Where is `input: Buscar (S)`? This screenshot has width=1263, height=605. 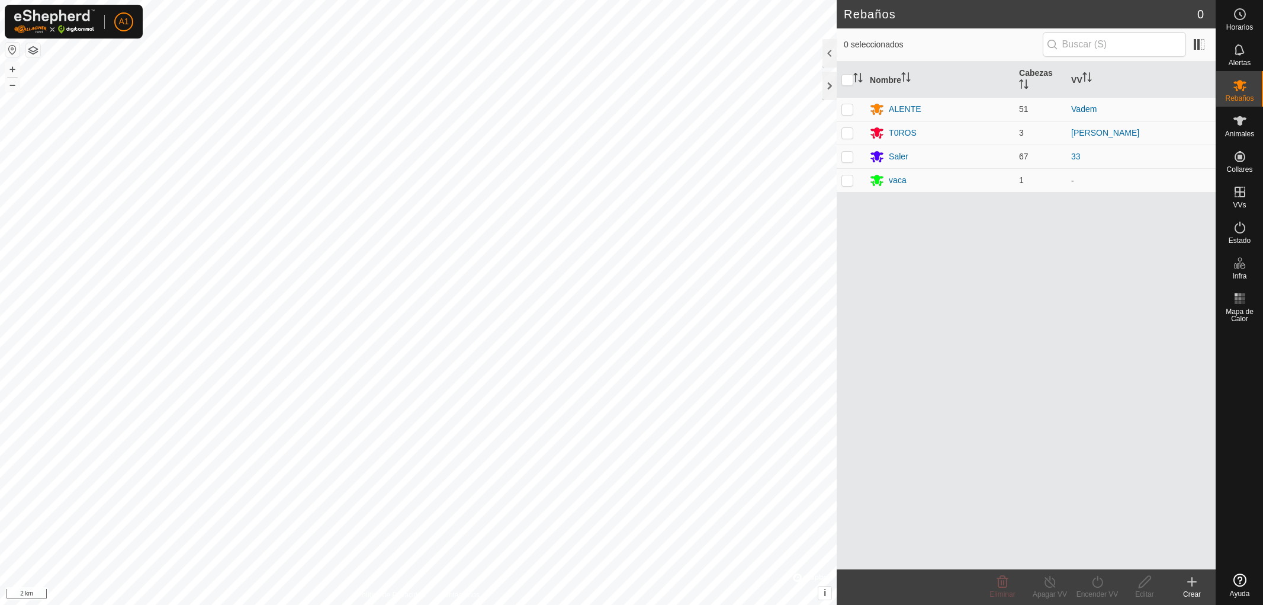
input: Buscar (S) is located at coordinates (1115, 44).